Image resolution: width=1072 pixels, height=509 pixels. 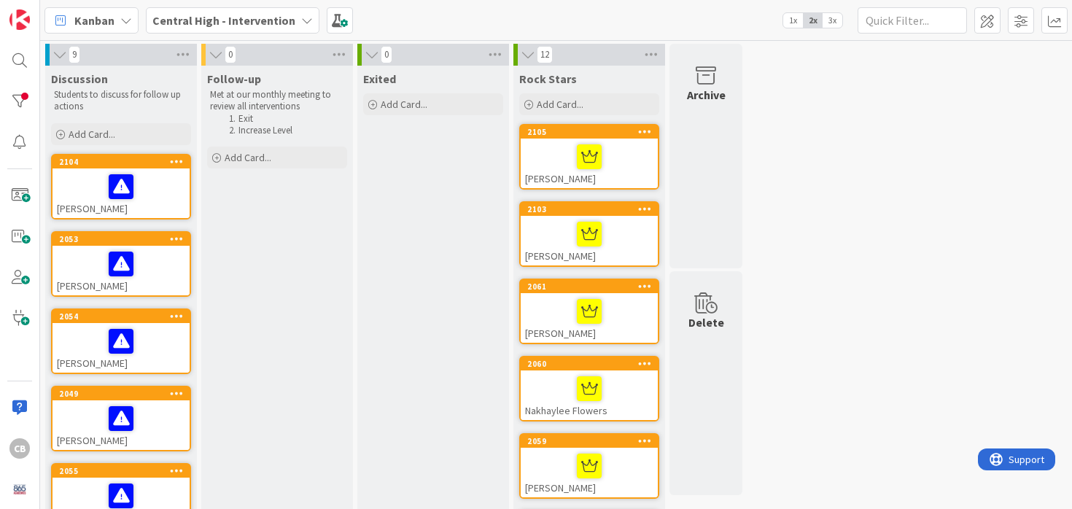 What do you see at coordinates (589, 389) in the screenshot?
I see `a: 2060Nakhaylee Flowers` at bounding box center [589, 389].